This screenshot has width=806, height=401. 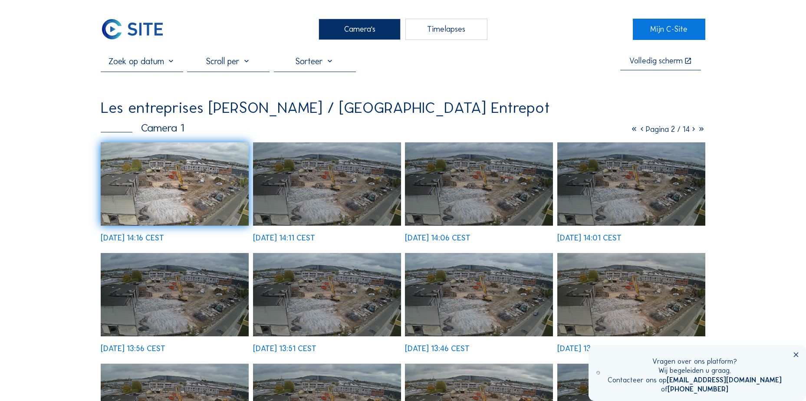 I want to click on a: C-SITE Logo, so click(x=137, y=29).